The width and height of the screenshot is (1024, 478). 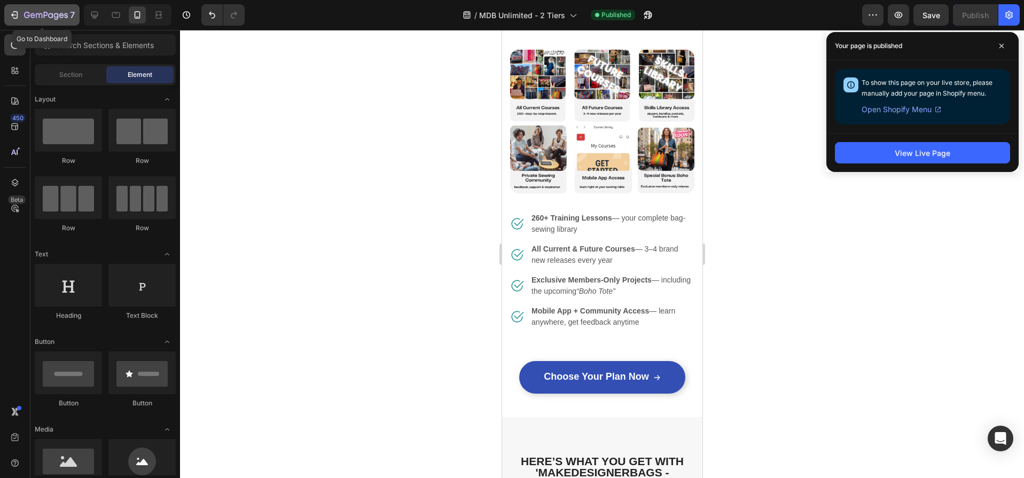 What do you see at coordinates (89, 250) in the screenshot?
I see `strong: Exclusive Members-Only Projects` at bounding box center [89, 250].